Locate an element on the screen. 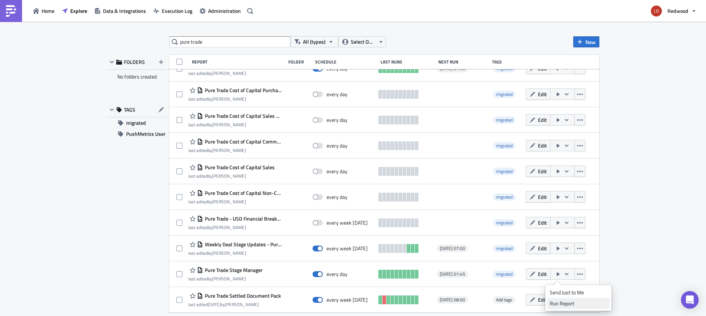  button: Execution Log is located at coordinates (173, 11).